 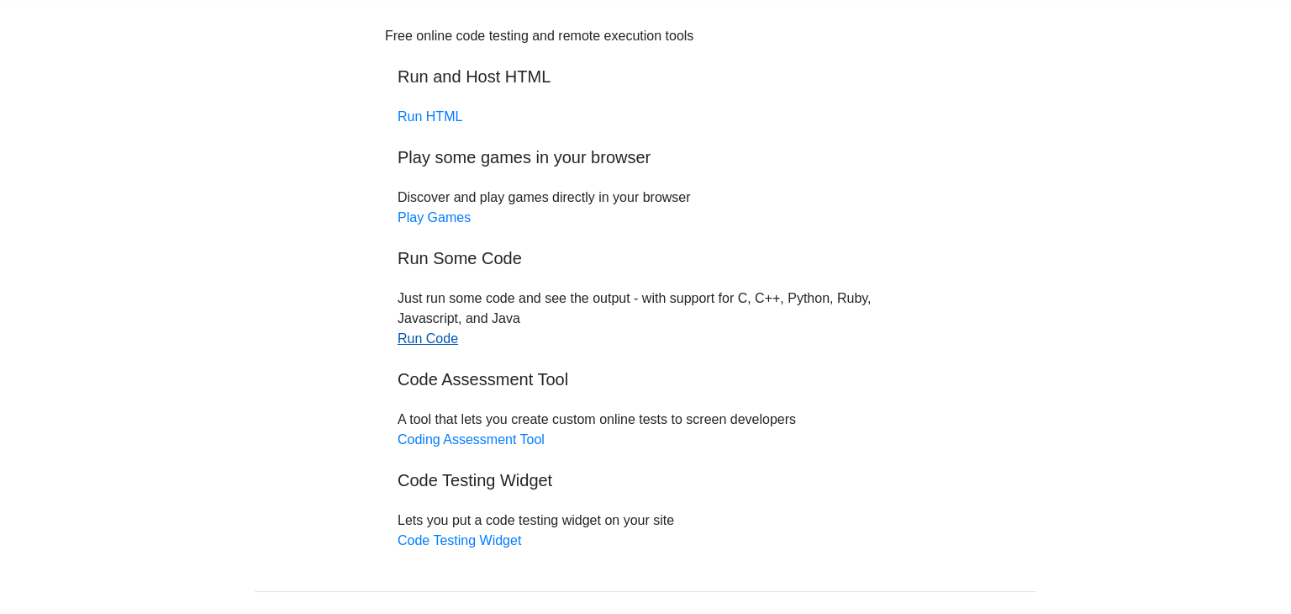 What do you see at coordinates (459, 540) in the screenshot?
I see `a: Code Testing Widget` at bounding box center [459, 540].